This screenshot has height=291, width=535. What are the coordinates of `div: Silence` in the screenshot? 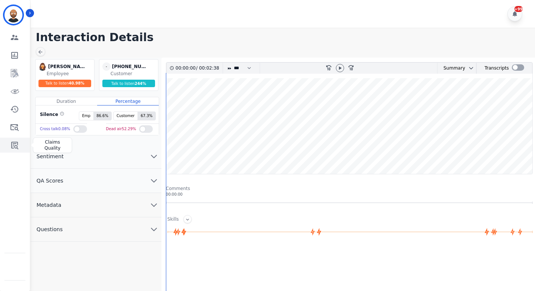 It's located at (51, 116).